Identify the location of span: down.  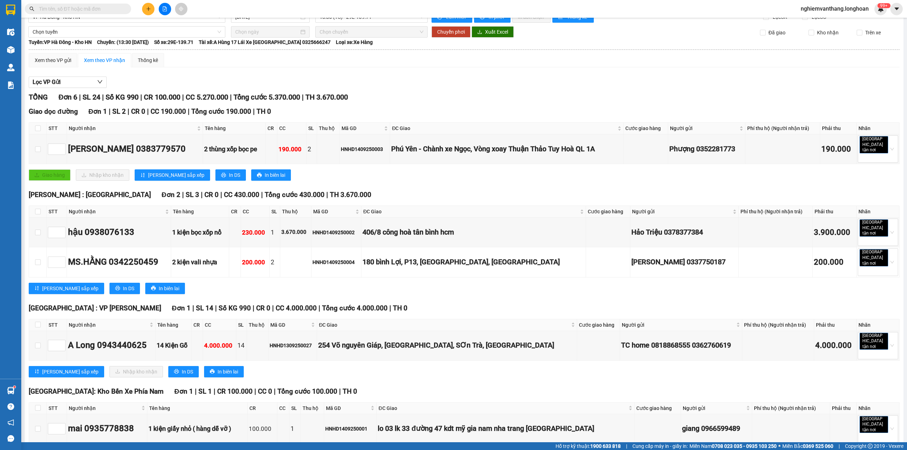
(100, 82).